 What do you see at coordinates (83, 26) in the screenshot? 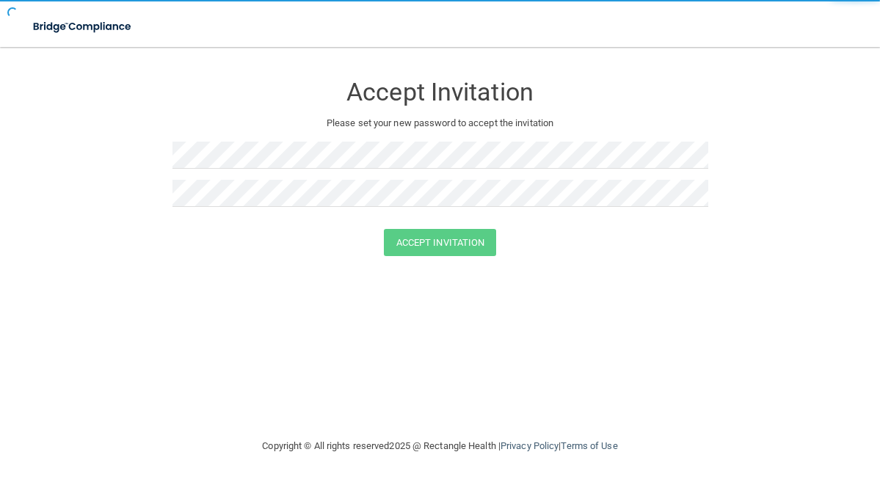
I see `img: bridge_compliance_login_screen.278c3ca4.svg` at bounding box center [83, 26].